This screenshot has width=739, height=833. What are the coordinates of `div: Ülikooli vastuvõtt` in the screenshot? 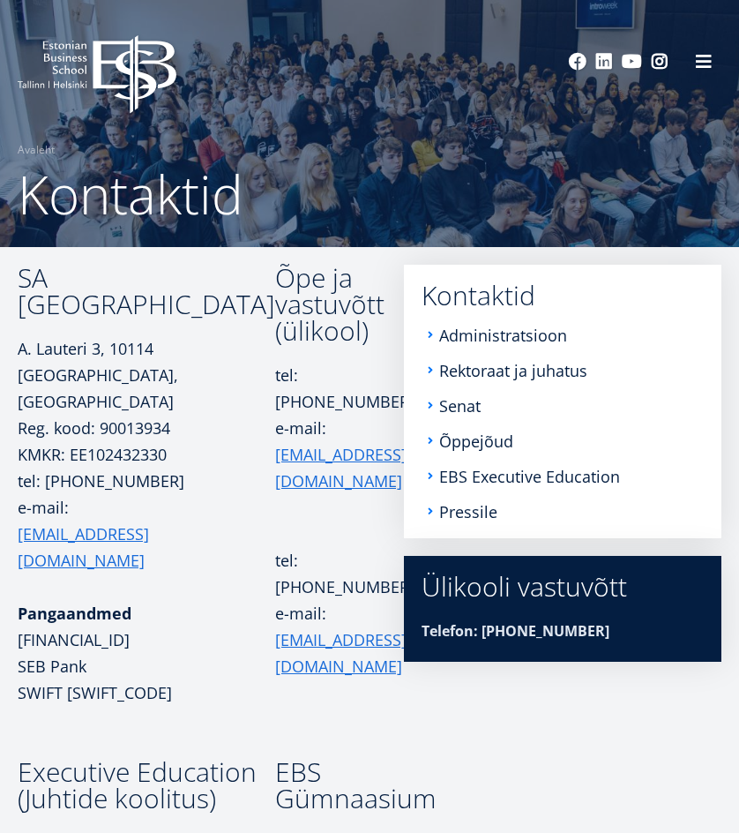 It's located at (563, 587).